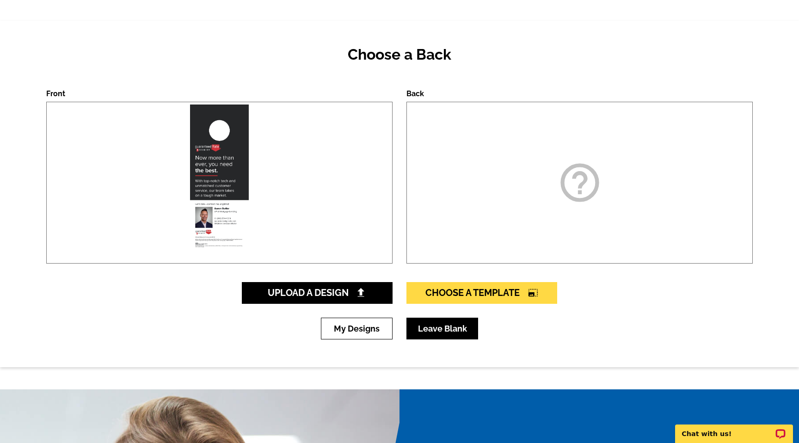 The width and height of the screenshot is (799, 443). What do you see at coordinates (482, 293) in the screenshot?
I see `span: Choose A Template` at bounding box center [482, 293].